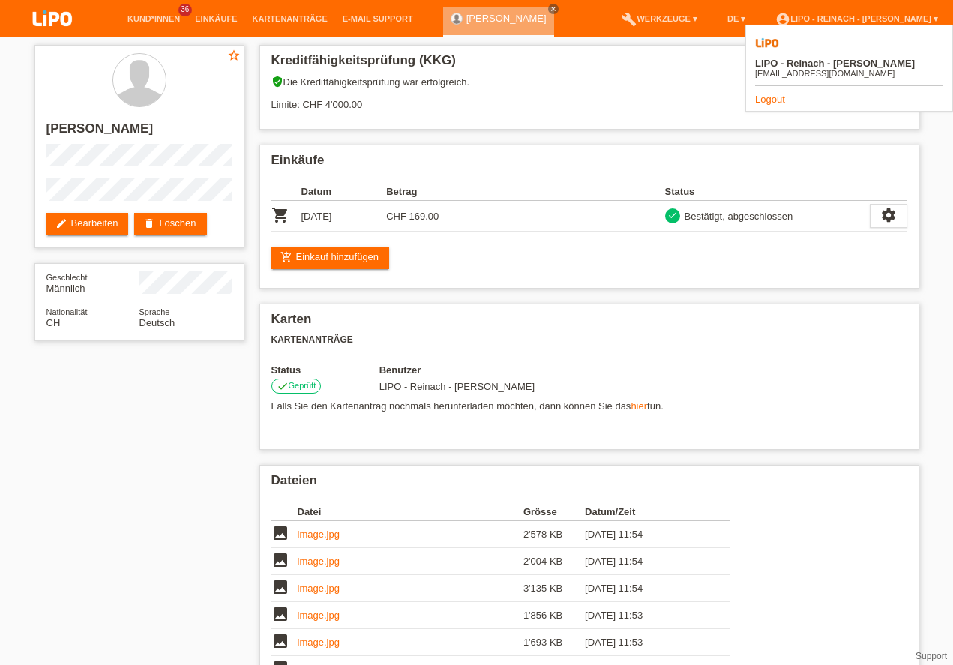 The height and width of the screenshot is (665, 953). What do you see at coordinates (506, 369) in the screenshot?
I see `th: Benutzer` at bounding box center [506, 369].